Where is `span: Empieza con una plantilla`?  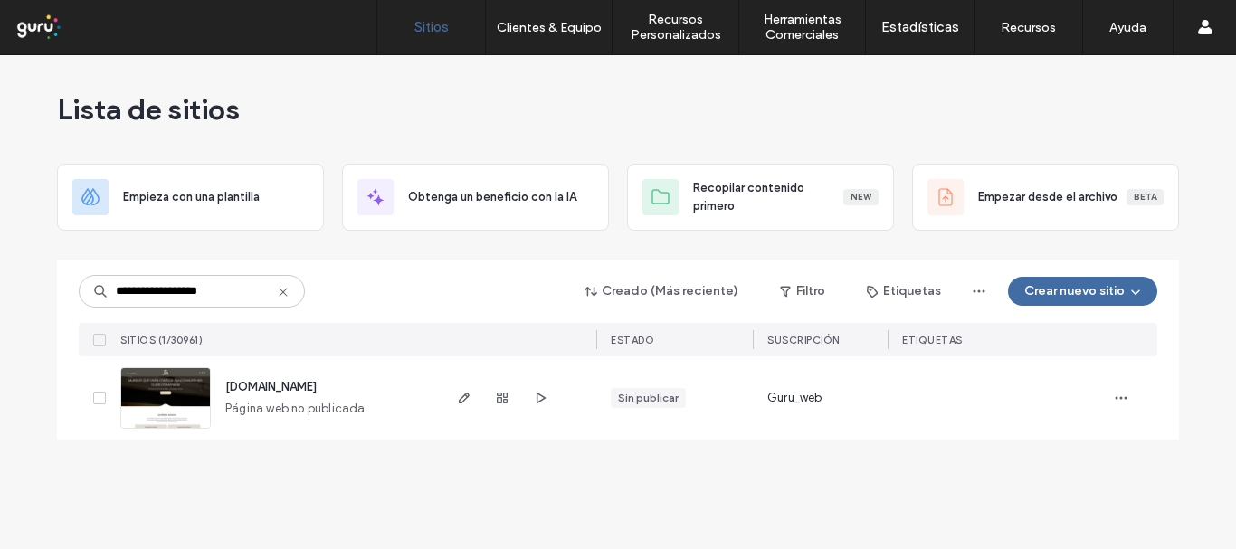 span: Empieza con una plantilla is located at coordinates (191, 197).